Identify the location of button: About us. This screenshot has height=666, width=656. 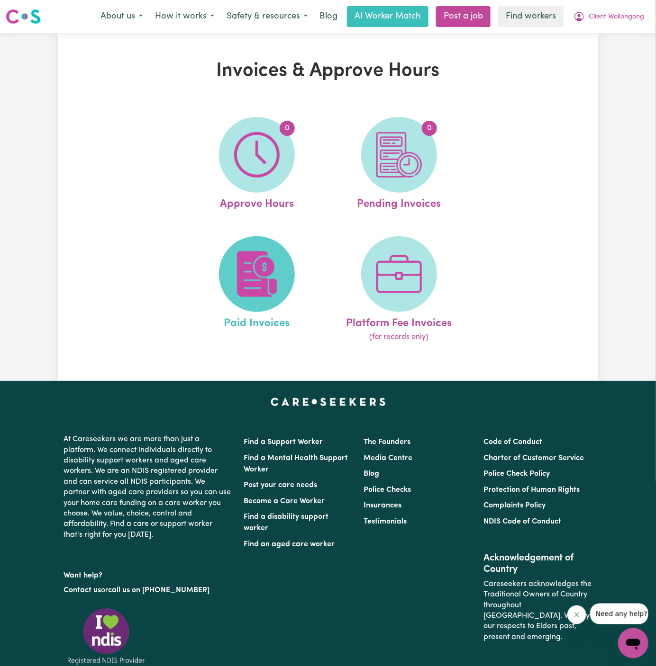
(121, 17).